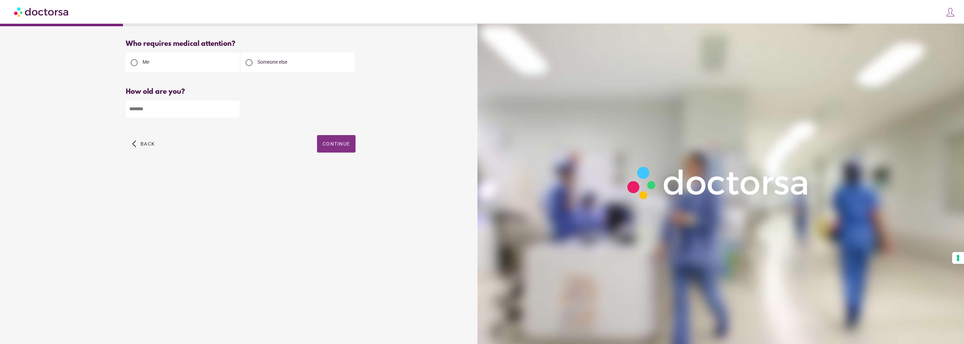 This screenshot has height=344, width=964. Describe the element at coordinates (241, 44) in the screenshot. I see `div: Who requires medical attention?` at that location.